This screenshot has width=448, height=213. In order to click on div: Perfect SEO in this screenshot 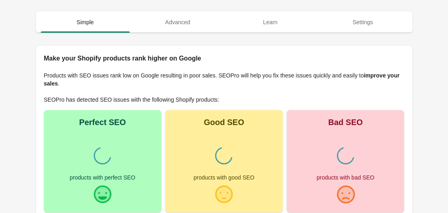, I will do `click(102, 122)`.